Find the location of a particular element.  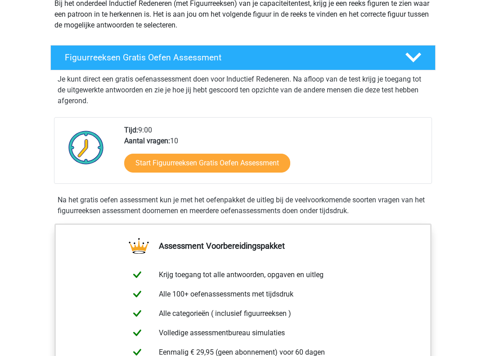

h4: Figuurreeksen Gratis Oefen Assessment is located at coordinates (228, 57).